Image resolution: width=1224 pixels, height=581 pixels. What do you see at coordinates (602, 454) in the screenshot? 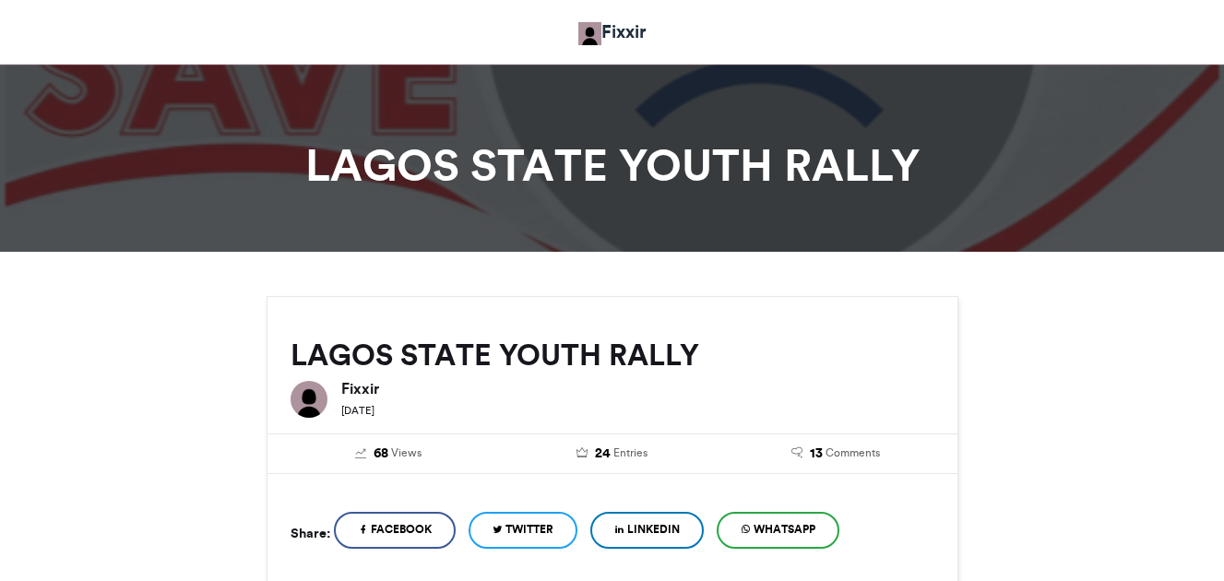
I see `span: 24` at bounding box center [602, 454].